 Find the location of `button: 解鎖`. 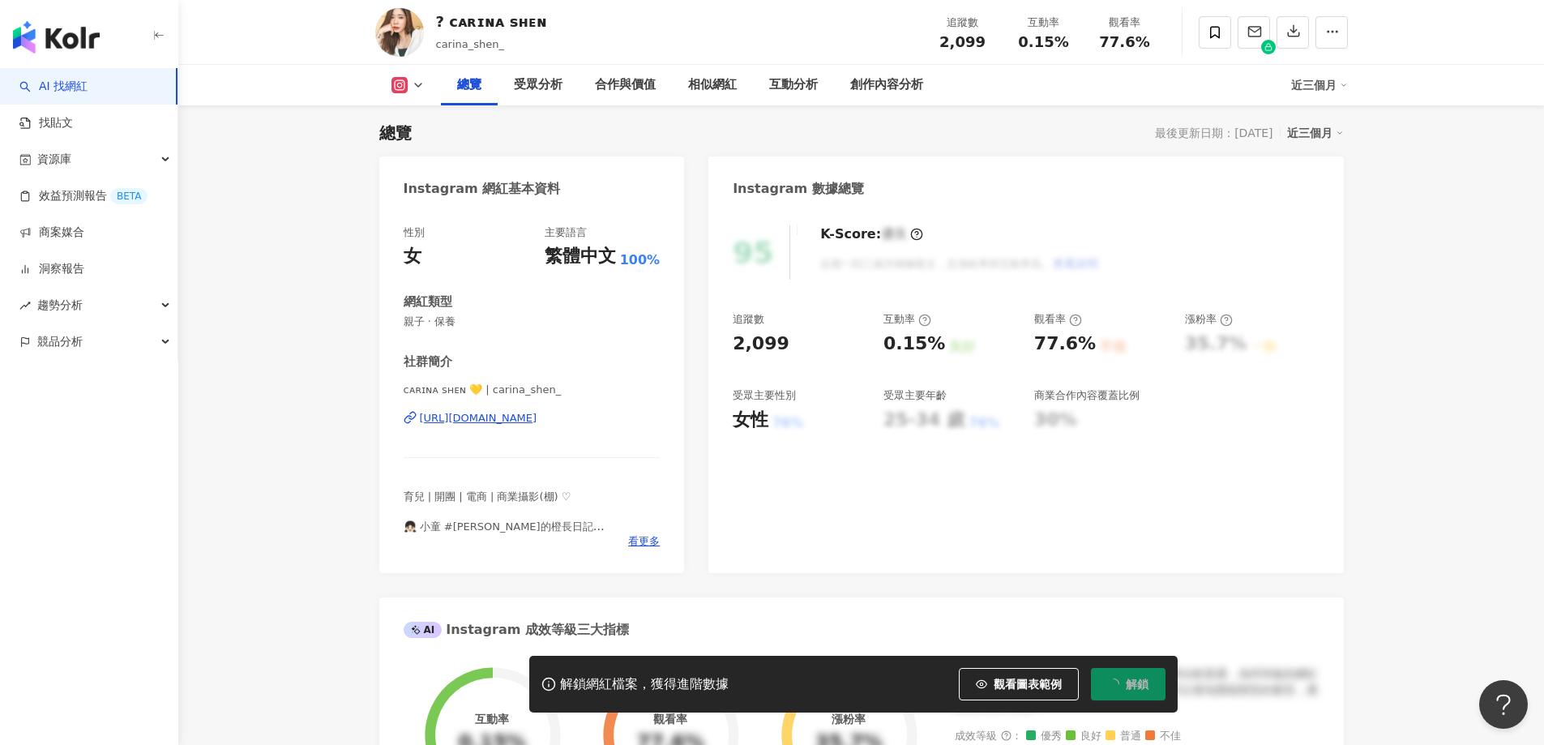

button: 解鎖 is located at coordinates (1128, 684).